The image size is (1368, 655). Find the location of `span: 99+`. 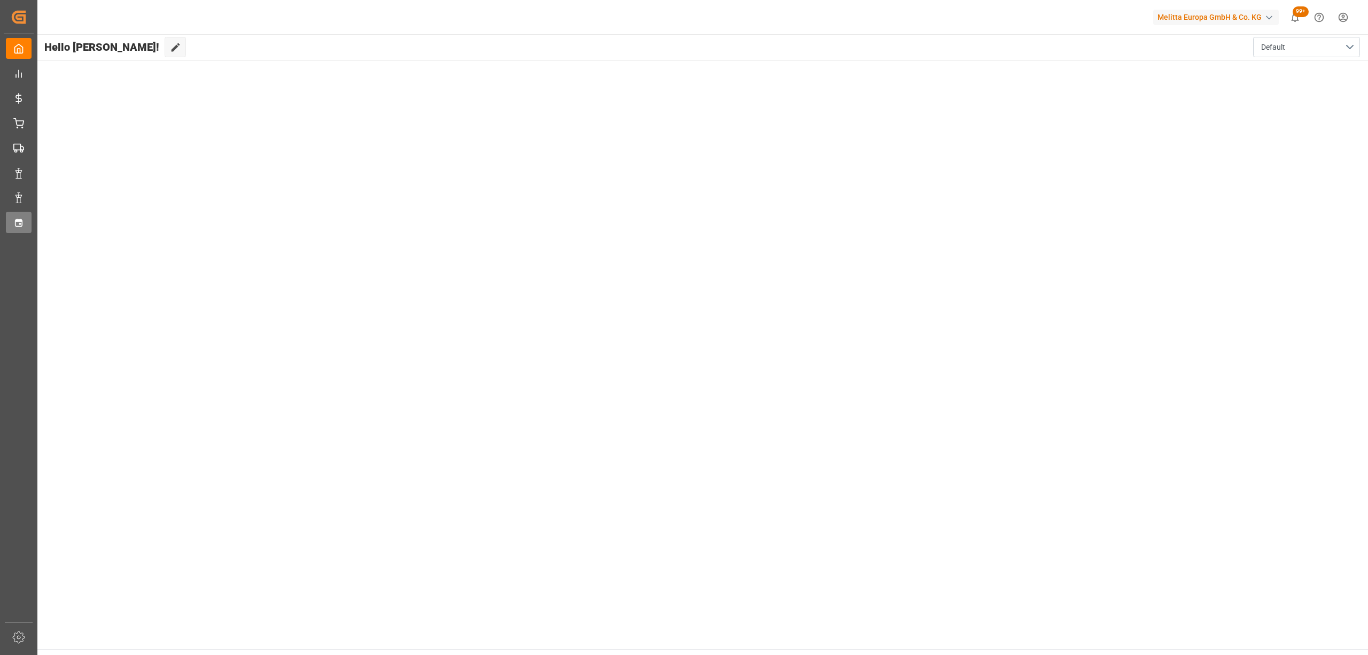

span: 99+ is located at coordinates (1301, 12).